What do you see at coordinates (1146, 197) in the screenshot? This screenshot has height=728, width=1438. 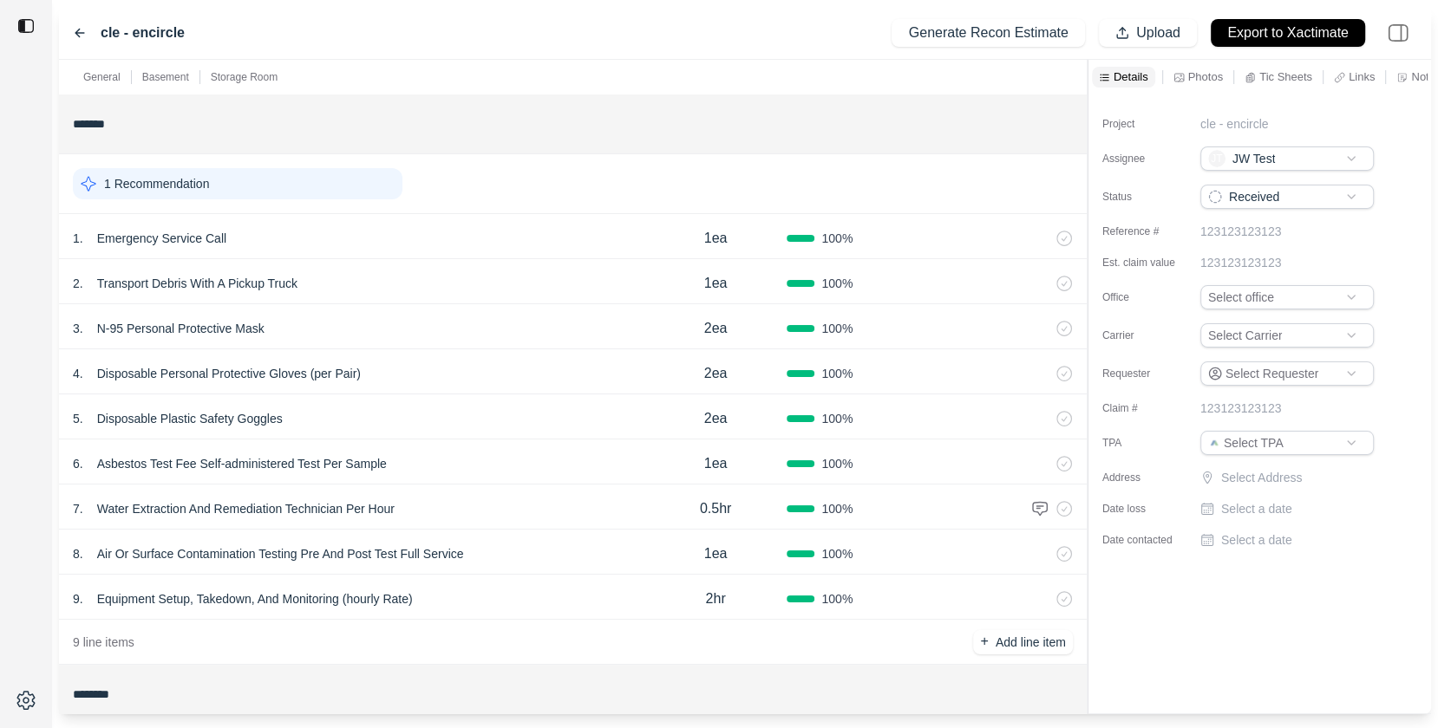 I see `label: Status` at bounding box center [1146, 197].